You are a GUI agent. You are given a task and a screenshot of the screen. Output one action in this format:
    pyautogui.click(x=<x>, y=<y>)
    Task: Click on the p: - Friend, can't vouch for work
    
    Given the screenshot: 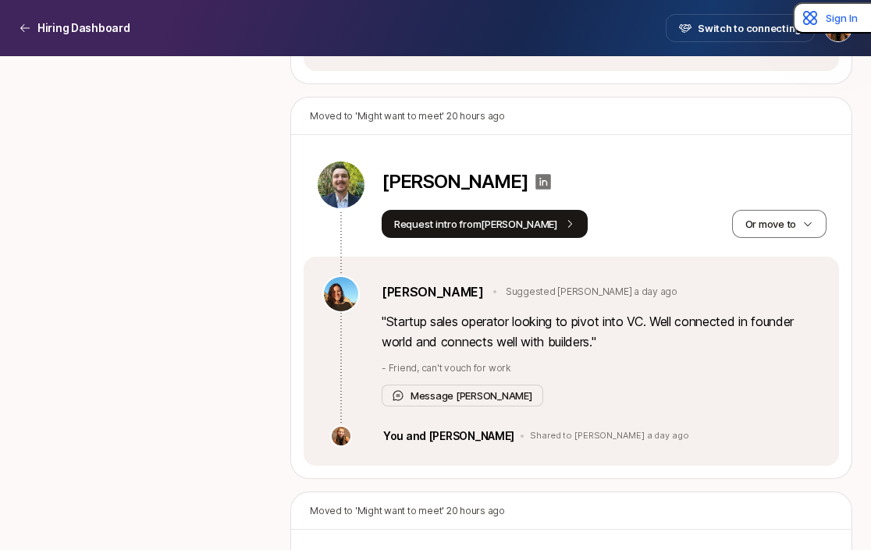 What is the action you would take?
    pyautogui.click(x=601, y=368)
    